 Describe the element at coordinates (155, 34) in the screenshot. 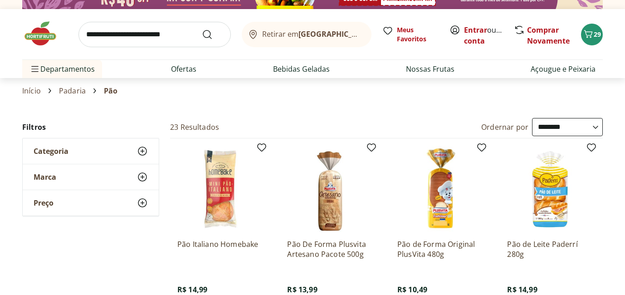

I see `input: search` at that location.